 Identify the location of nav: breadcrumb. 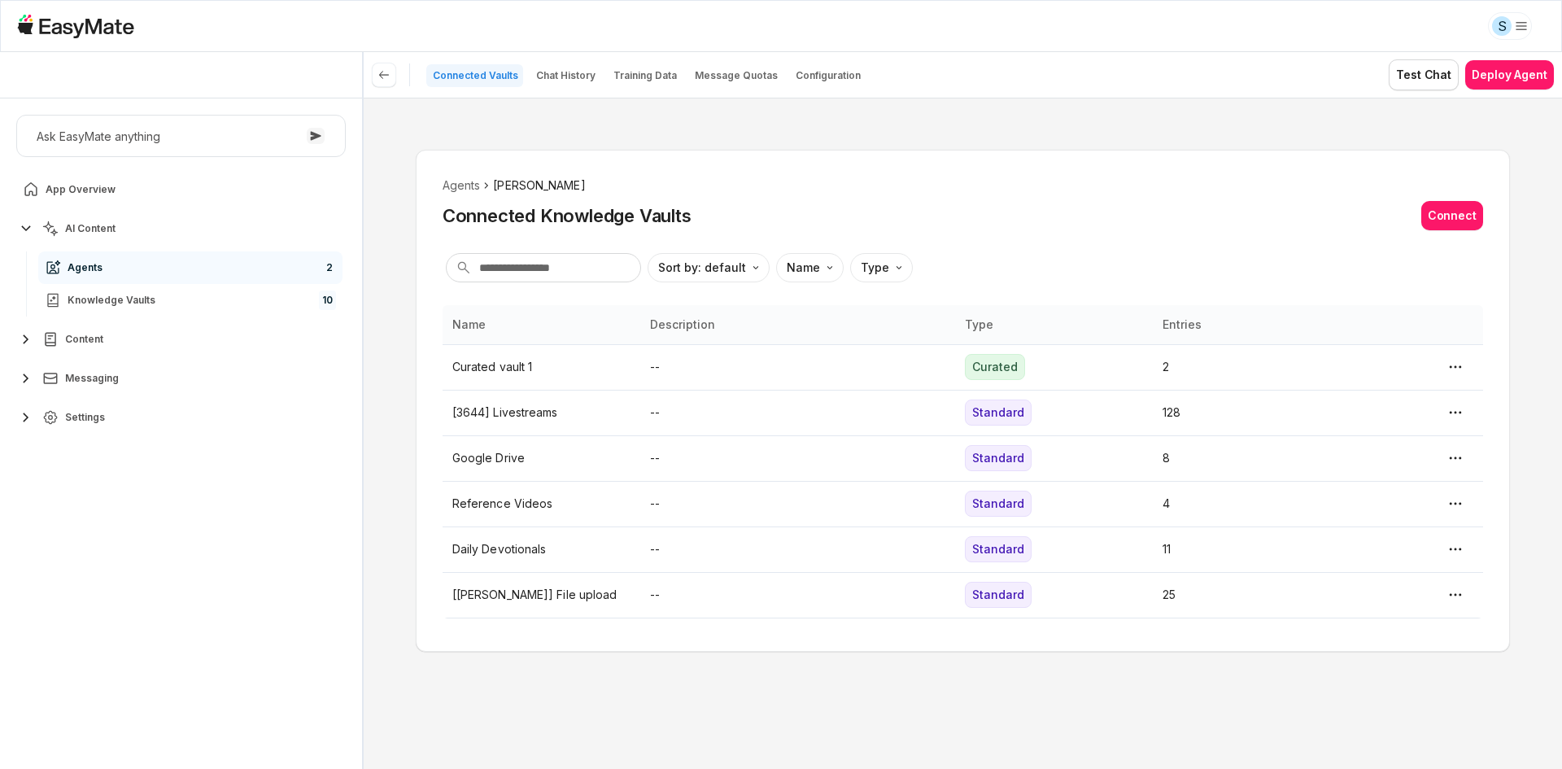
(962, 185).